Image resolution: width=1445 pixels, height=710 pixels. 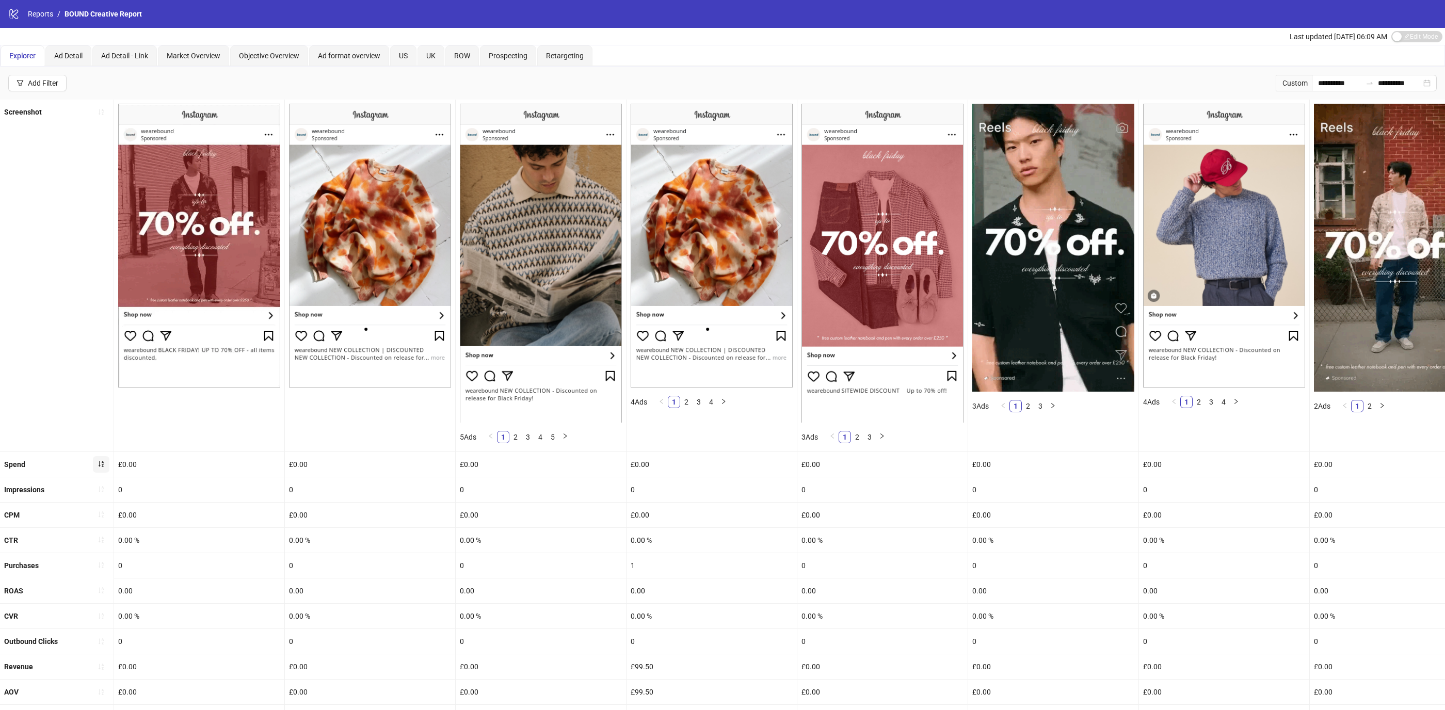 I want to click on span: 4 Ads, so click(x=639, y=402).